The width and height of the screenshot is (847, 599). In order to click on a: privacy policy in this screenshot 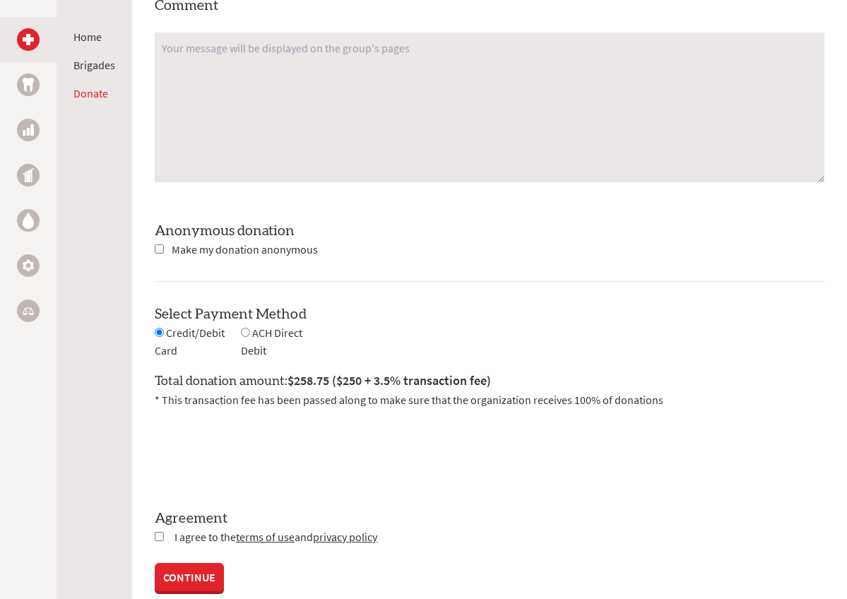, I will do `click(345, 537)`.